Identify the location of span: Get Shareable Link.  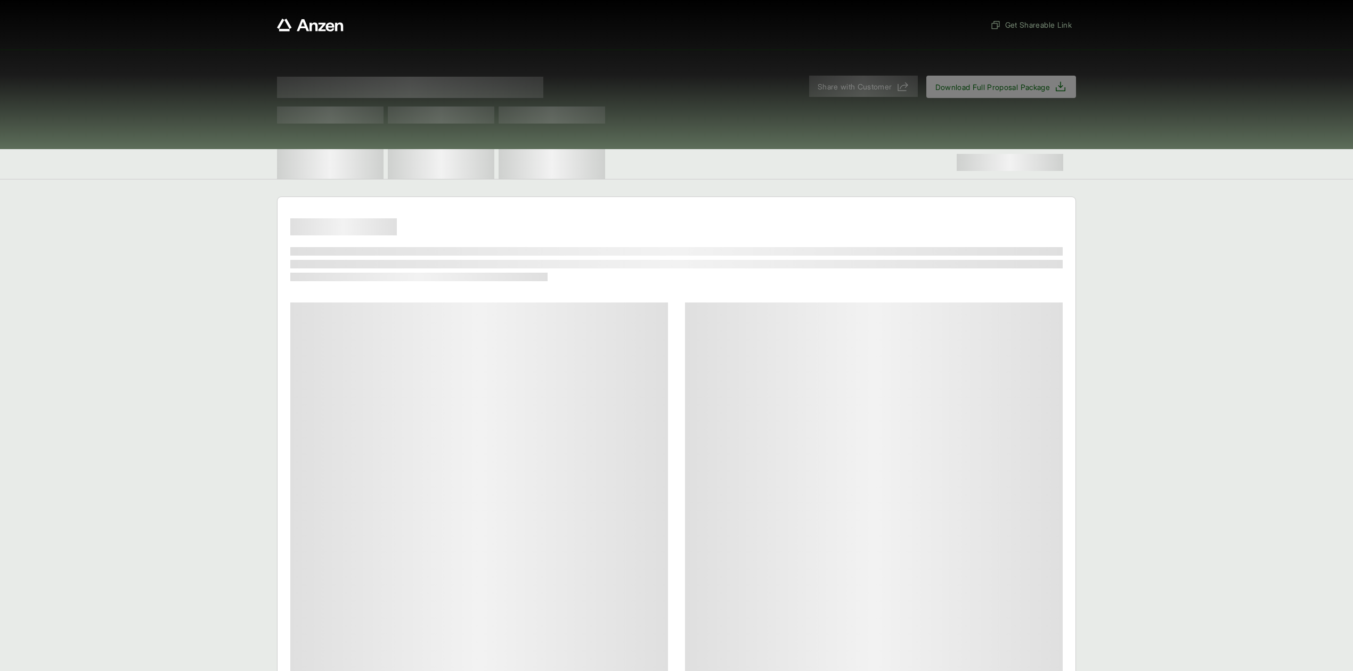
(1031, 25).